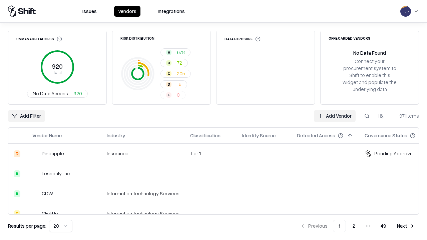 The width and height of the screenshot is (427, 240). What do you see at coordinates (335, 116) in the screenshot?
I see `a: Add Vendor` at bounding box center [335, 116].